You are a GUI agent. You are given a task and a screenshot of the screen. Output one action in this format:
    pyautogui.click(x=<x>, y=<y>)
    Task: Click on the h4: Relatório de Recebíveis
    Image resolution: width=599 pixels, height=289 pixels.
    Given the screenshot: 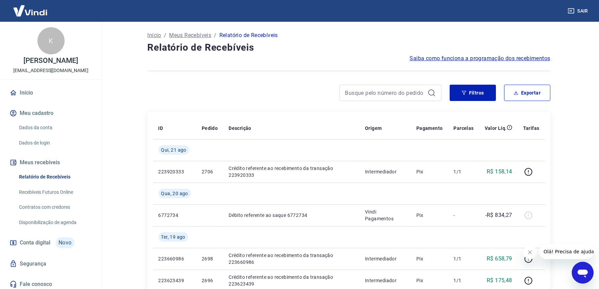 What is the action you would take?
    pyautogui.click(x=349, y=48)
    